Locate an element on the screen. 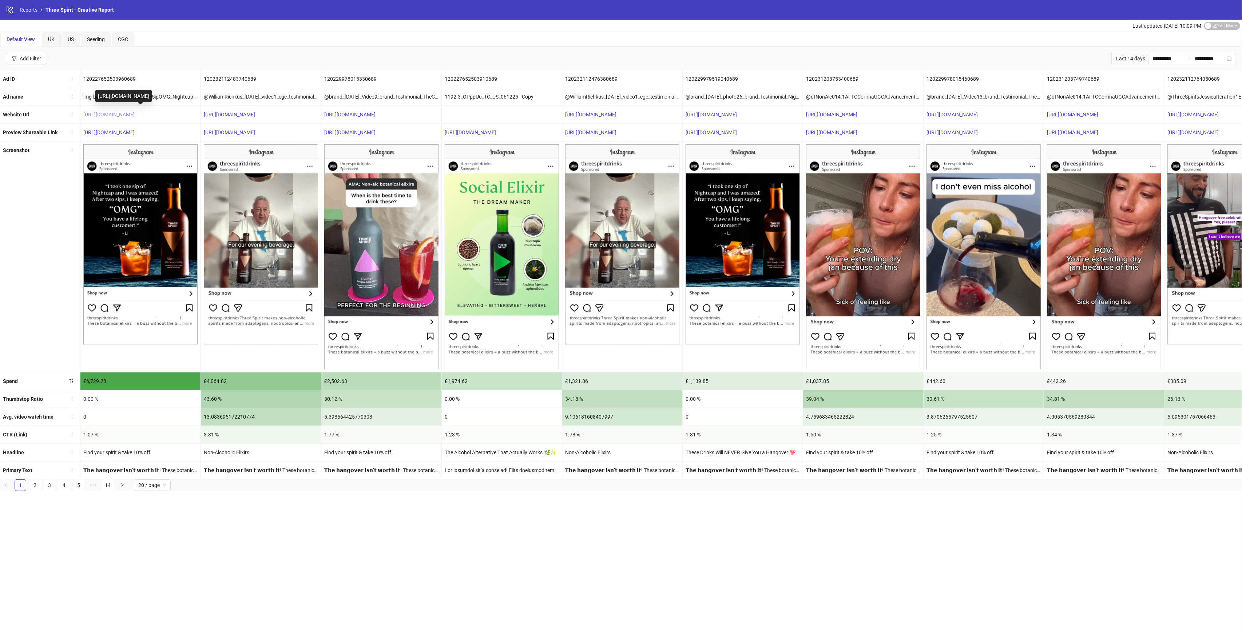  div: 4.759683465222824 is located at coordinates (863, 417).